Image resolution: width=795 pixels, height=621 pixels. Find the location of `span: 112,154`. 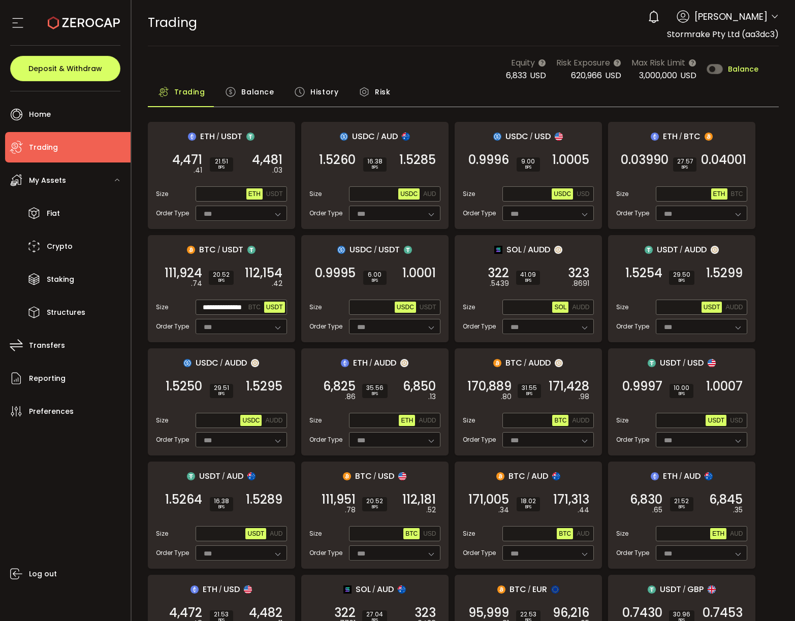

span: 112,154 is located at coordinates (264, 273).